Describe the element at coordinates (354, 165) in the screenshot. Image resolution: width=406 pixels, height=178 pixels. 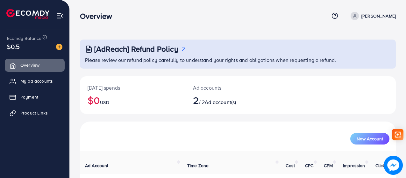
I see `span: Impression` at that location.